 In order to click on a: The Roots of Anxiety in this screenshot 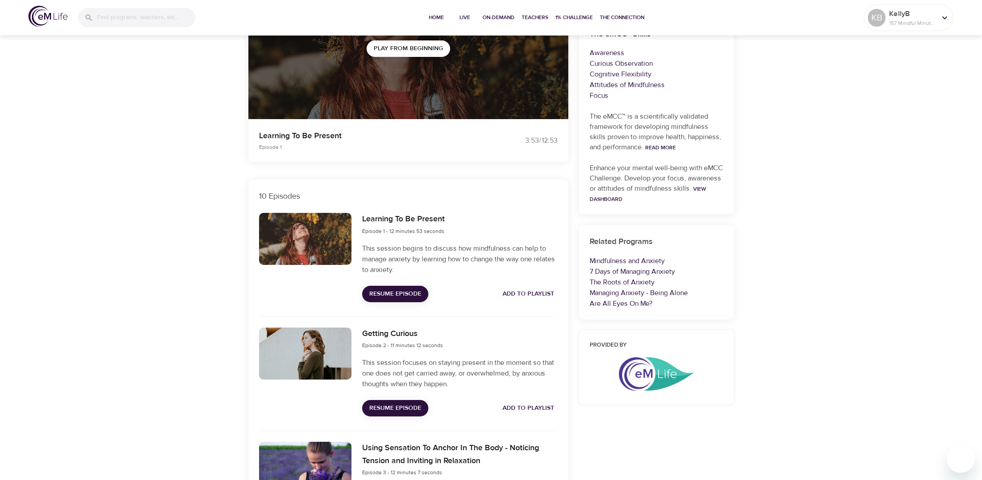, I will do `click(622, 282)`.